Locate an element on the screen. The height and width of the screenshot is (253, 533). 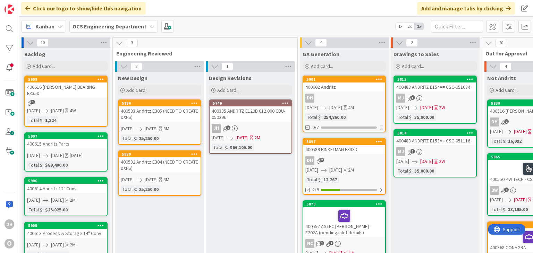
div: MJ is located at coordinates (435, 152).